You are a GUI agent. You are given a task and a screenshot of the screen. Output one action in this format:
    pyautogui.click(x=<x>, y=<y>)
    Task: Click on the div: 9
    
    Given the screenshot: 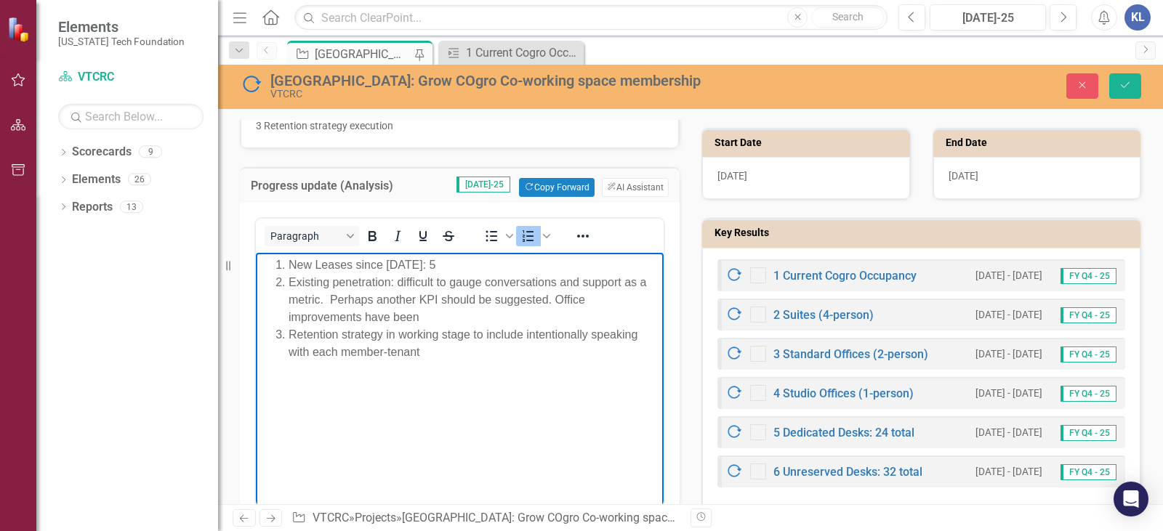 What is the action you would take?
    pyautogui.click(x=150, y=152)
    